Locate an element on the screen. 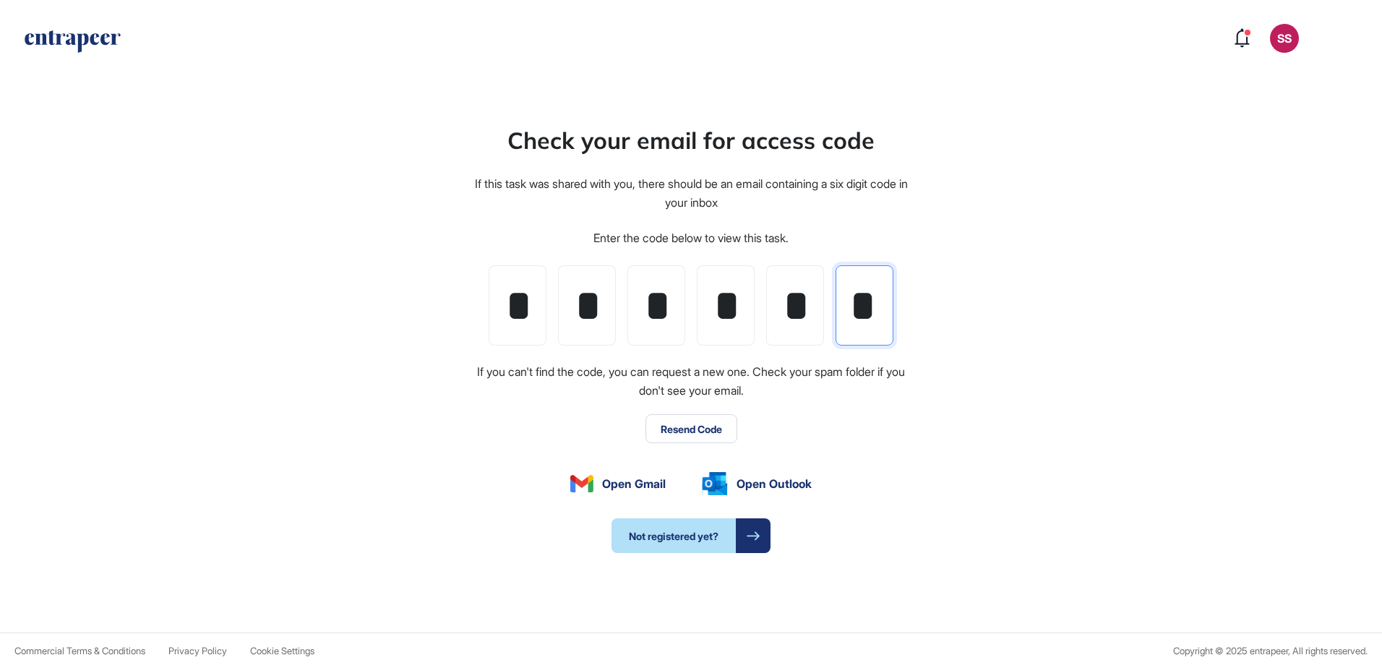 This screenshot has height=668, width=1382. div: If this task was shared with you, there should be an email containing a six digit code in your inbox is located at coordinates (691, 193).